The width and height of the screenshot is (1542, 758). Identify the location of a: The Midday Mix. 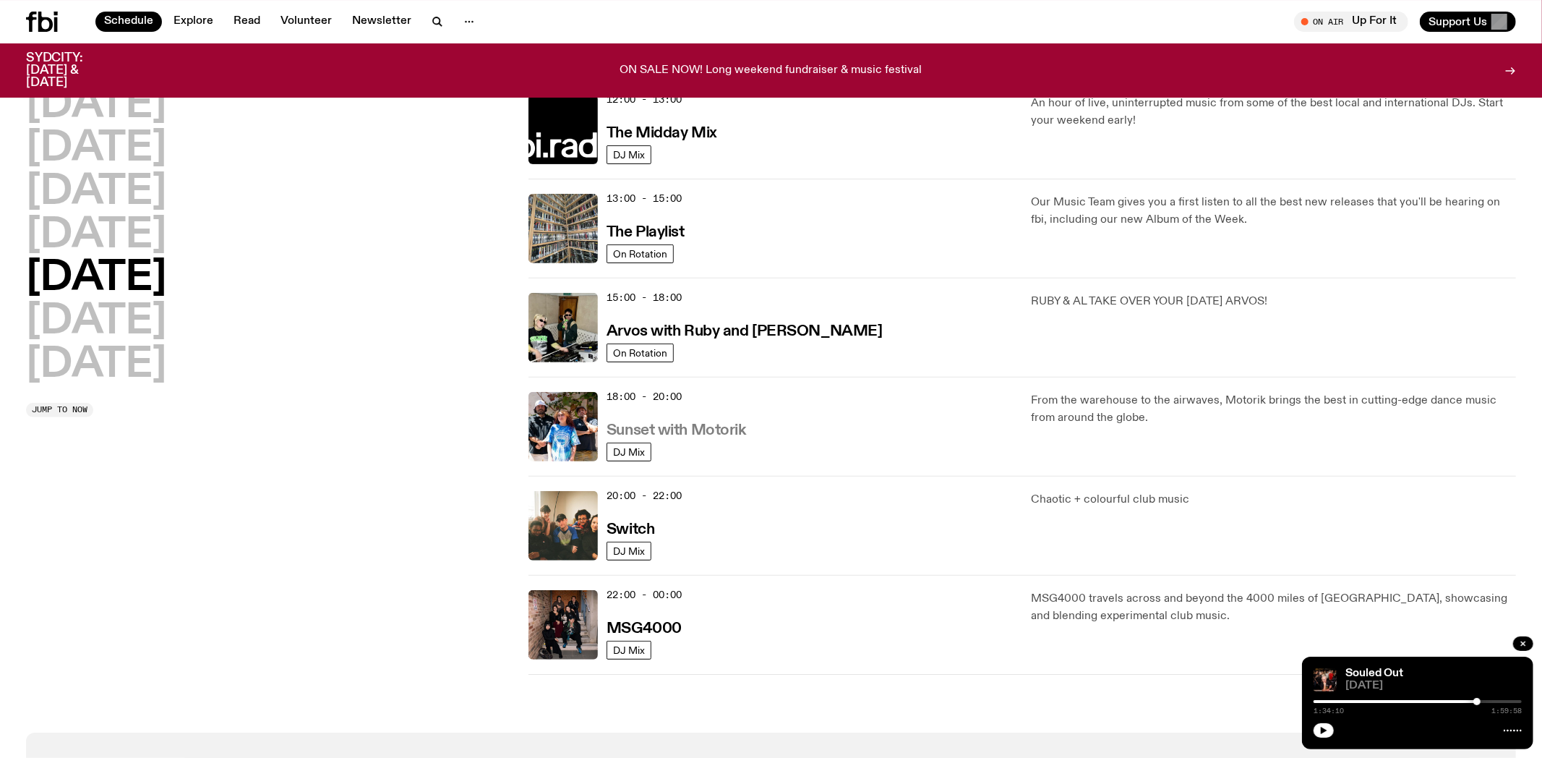
(661, 132).